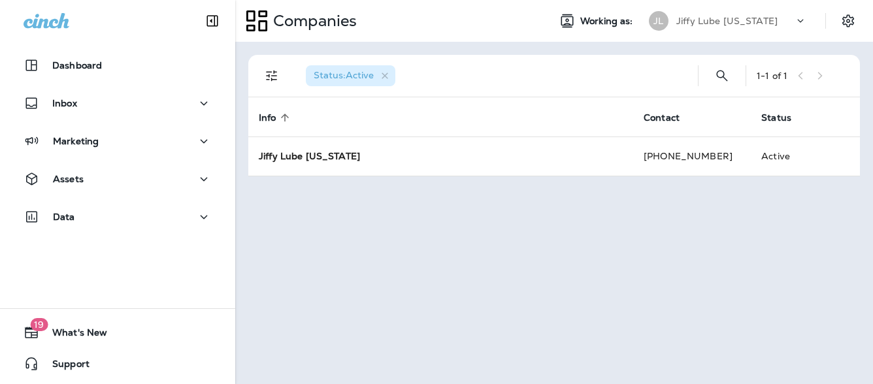  What do you see at coordinates (350, 76) in the screenshot?
I see `div: Status:Active` at bounding box center [350, 76].